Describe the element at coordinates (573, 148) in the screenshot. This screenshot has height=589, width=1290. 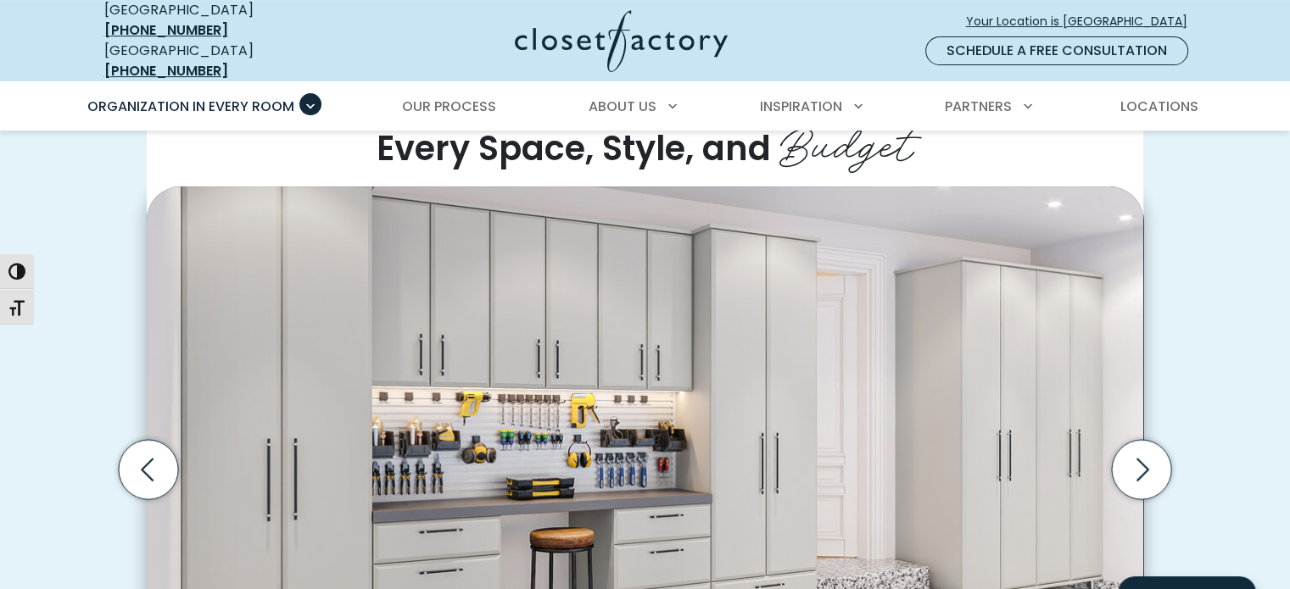
I see `span: Every Space, Style, and` at that location.